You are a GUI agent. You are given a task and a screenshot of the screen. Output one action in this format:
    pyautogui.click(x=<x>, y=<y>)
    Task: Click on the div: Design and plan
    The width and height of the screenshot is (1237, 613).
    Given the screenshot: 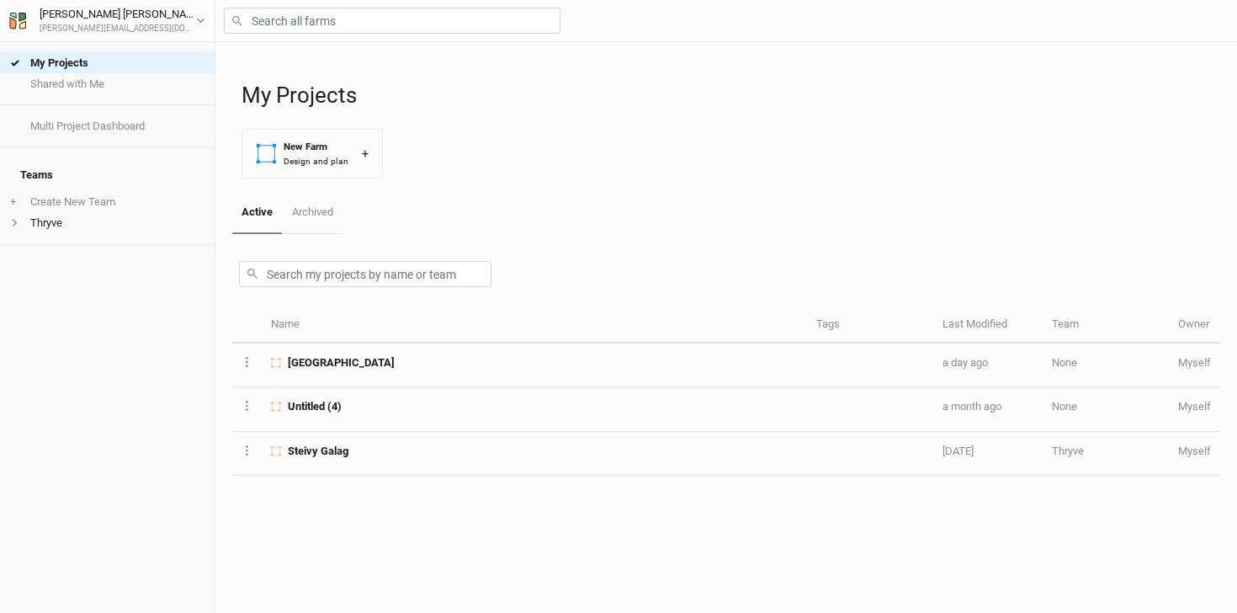 What is the action you would take?
    pyautogui.click(x=316, y=161)
    